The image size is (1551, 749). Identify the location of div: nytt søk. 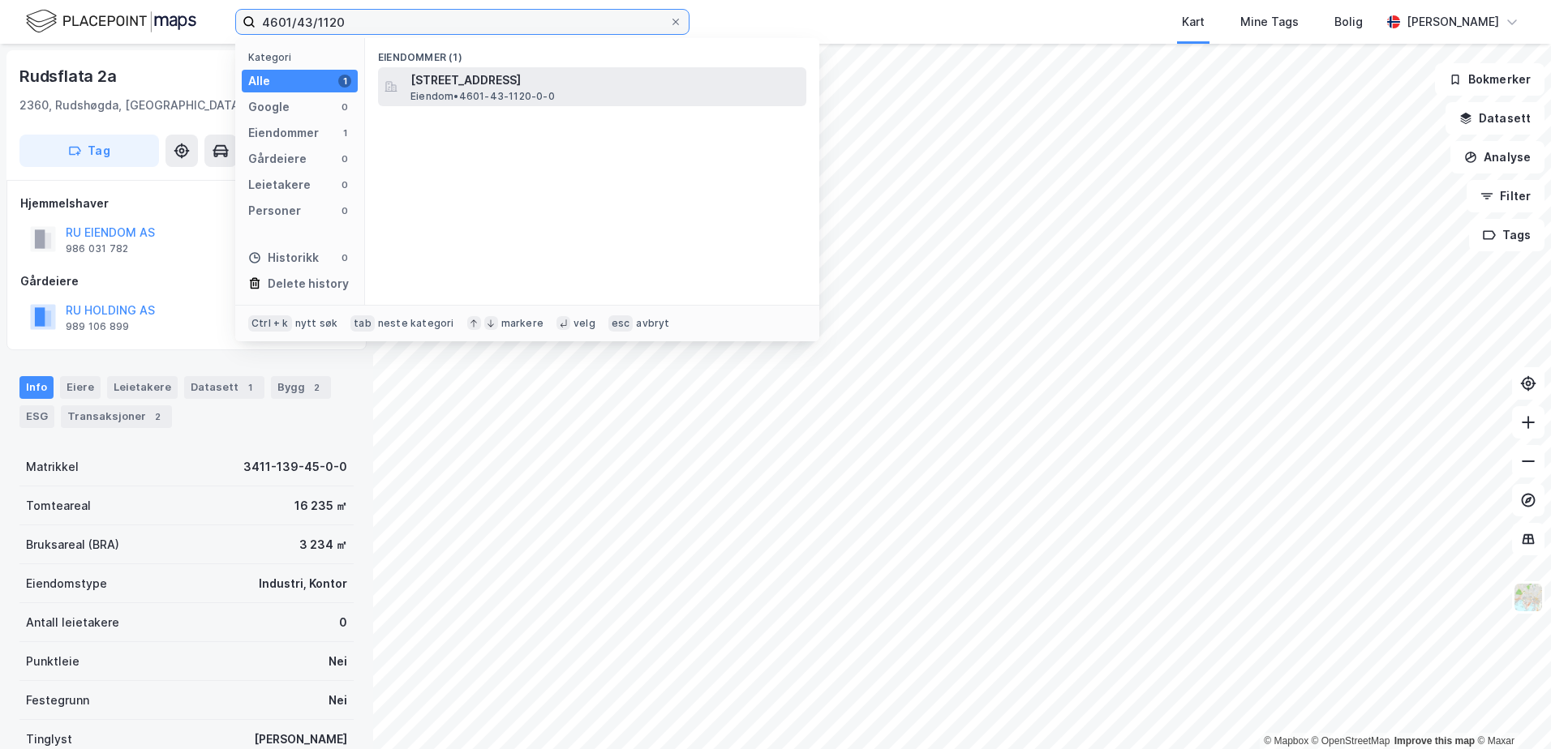
(316, 324).